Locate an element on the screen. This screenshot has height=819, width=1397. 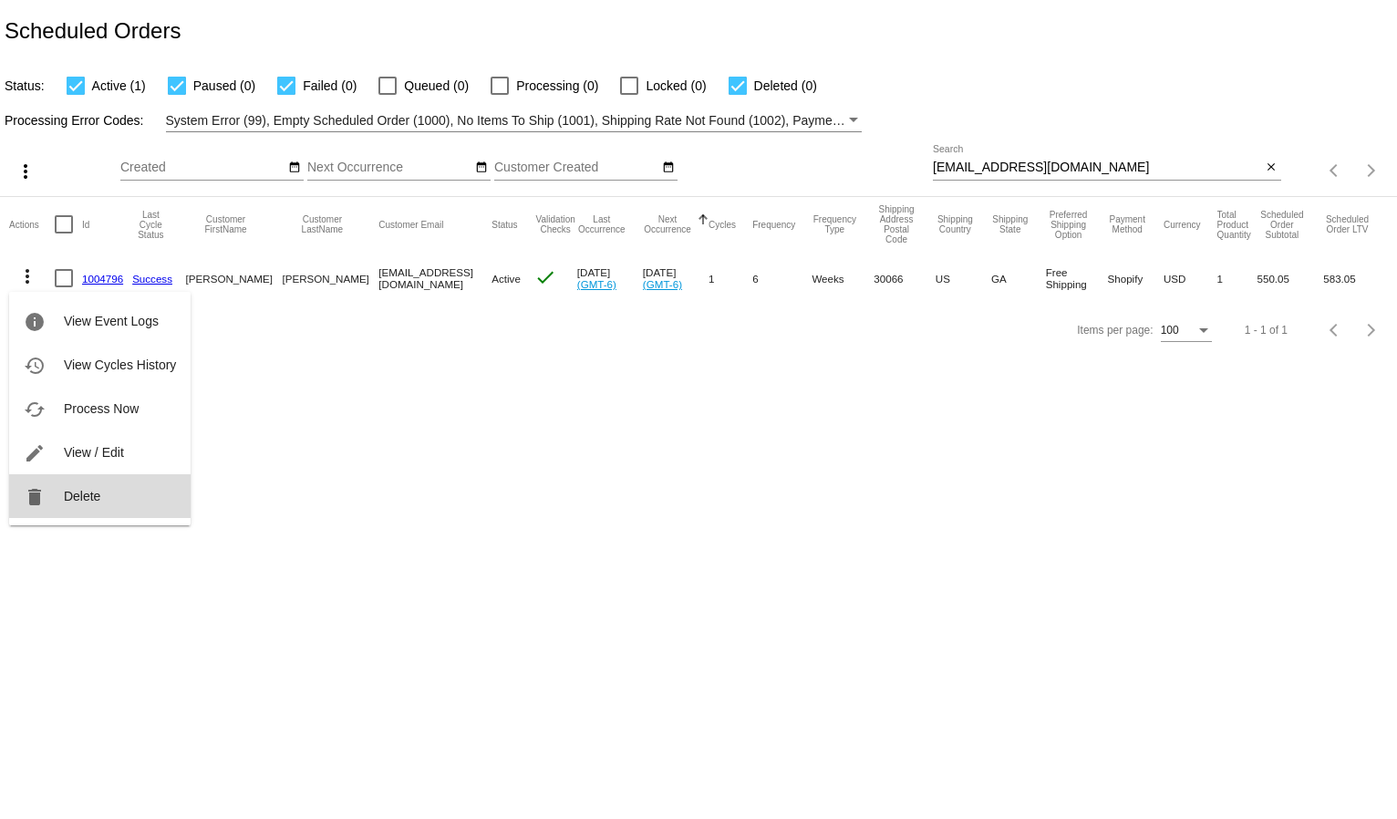
span: View Event Logs is located at coordinates (111, 321).